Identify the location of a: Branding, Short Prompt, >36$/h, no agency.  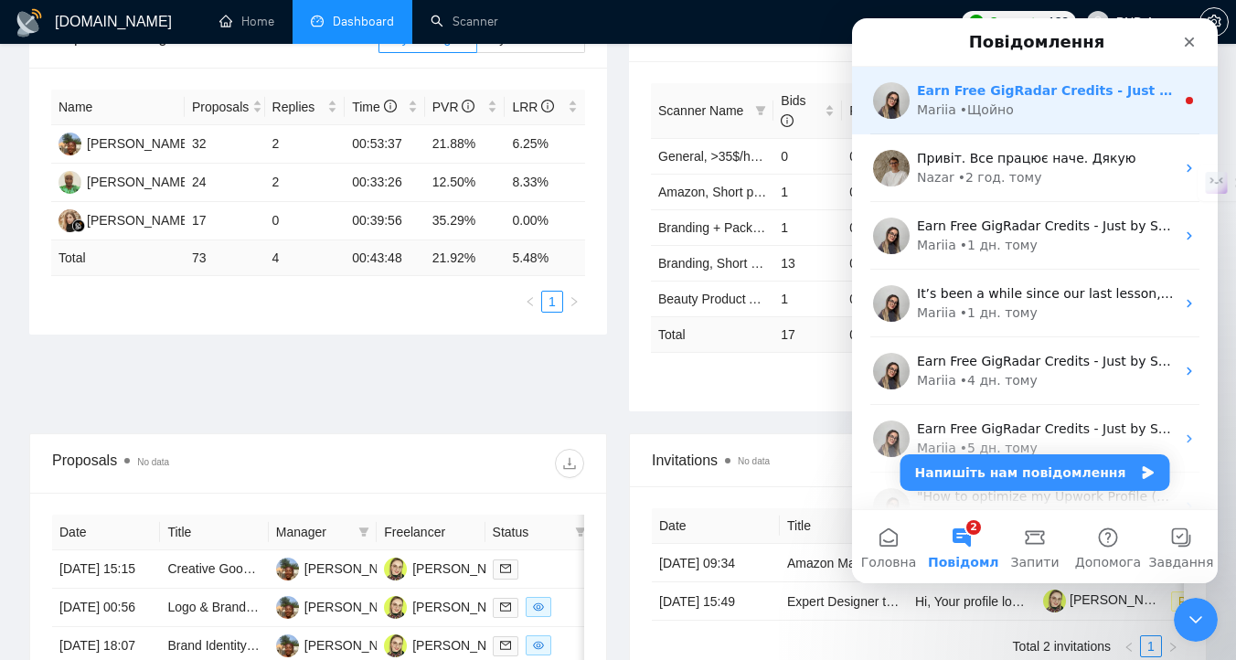
(781, 263).